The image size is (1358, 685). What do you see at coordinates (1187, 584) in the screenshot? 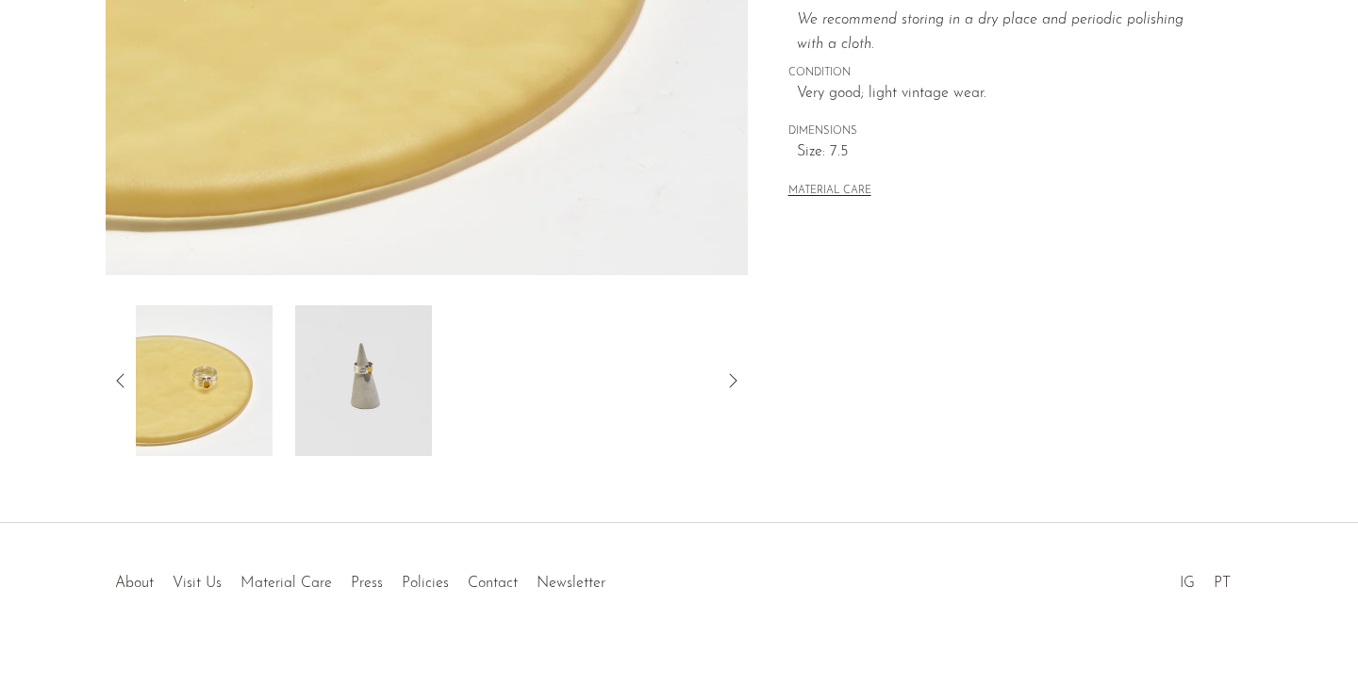
I see `a: IG` at bounding box center [1187, 584].